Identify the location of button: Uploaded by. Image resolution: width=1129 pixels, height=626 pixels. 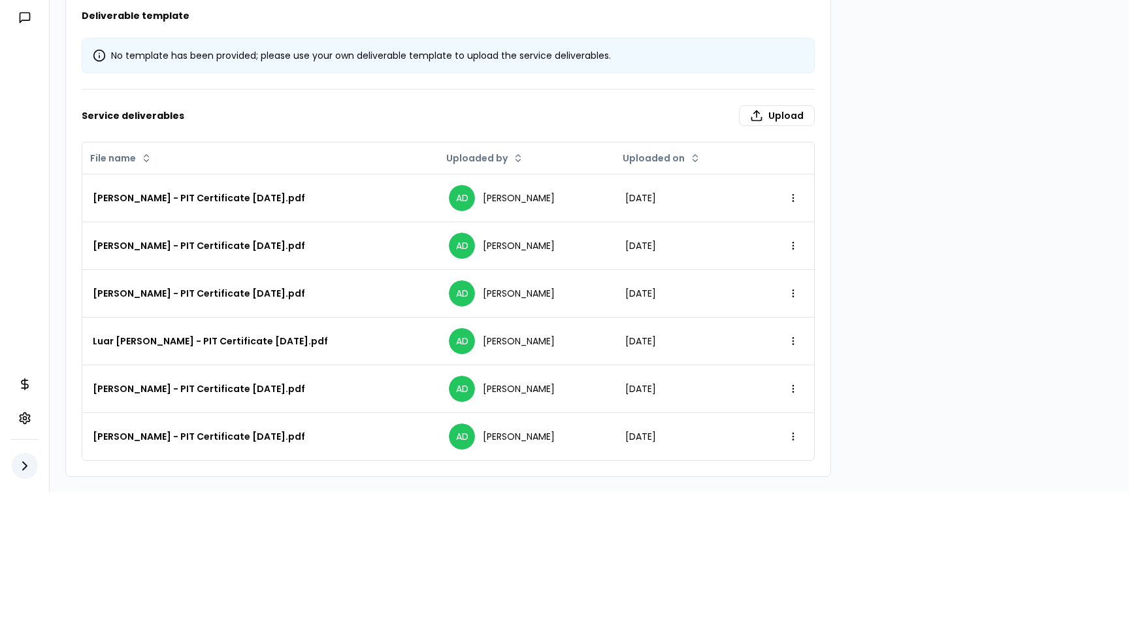
(485, 158).